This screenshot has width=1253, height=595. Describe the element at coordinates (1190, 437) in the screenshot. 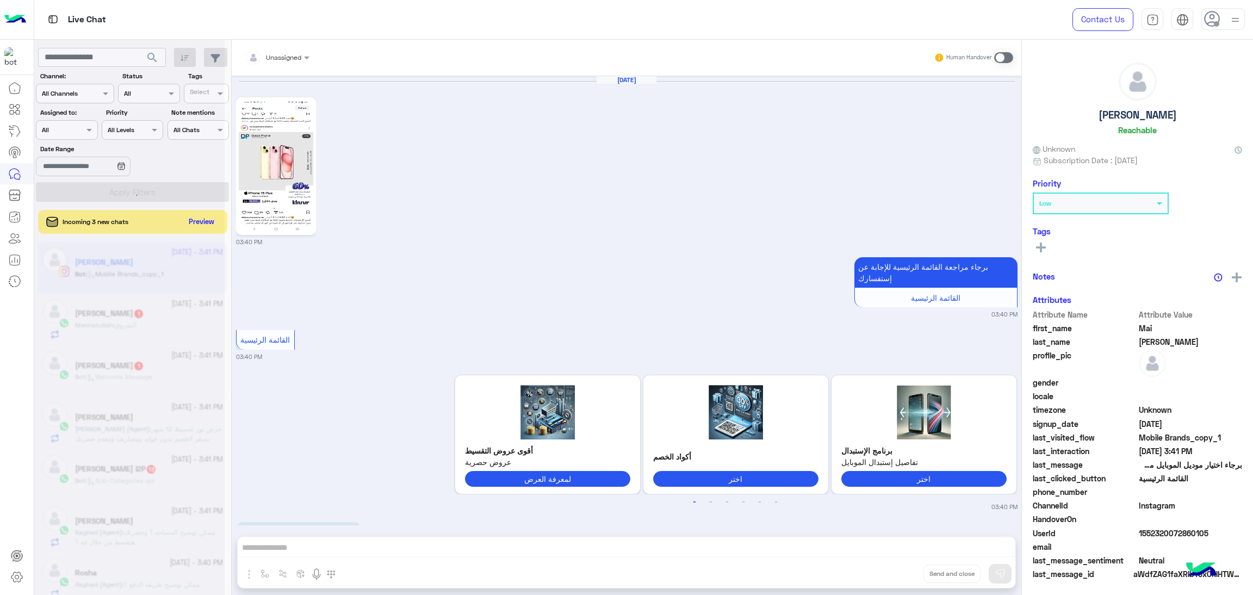

I see `span: Mobile Brands_copy_1` at that location.